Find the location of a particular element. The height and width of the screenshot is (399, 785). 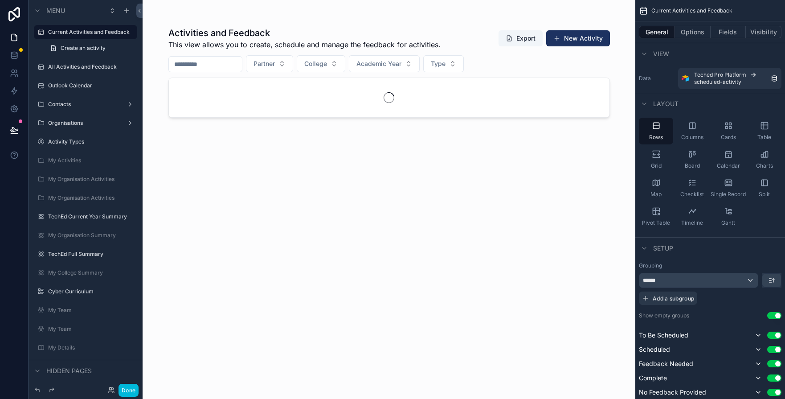

button: Checklist is located at coordinates (692, 188).